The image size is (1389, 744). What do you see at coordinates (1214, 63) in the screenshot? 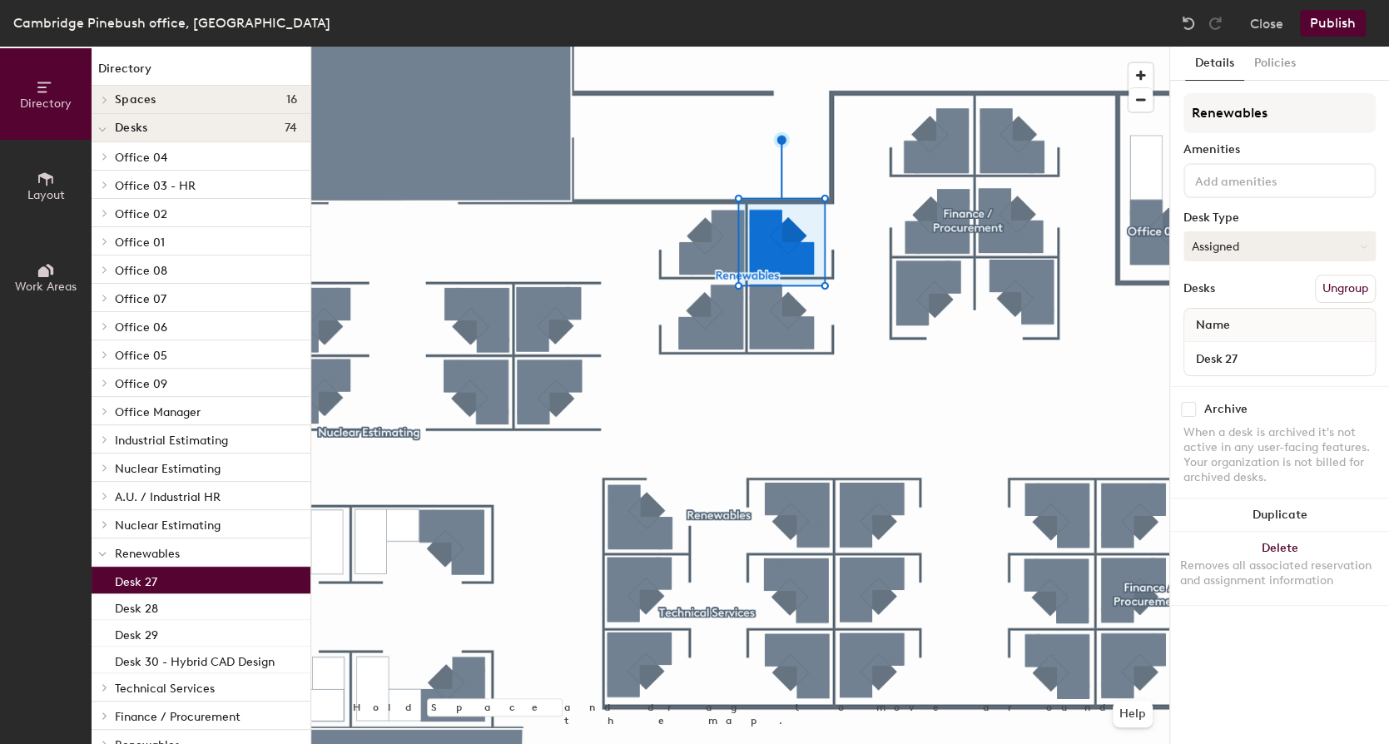
I see `button: Details` at bounding box center [1214, 63].